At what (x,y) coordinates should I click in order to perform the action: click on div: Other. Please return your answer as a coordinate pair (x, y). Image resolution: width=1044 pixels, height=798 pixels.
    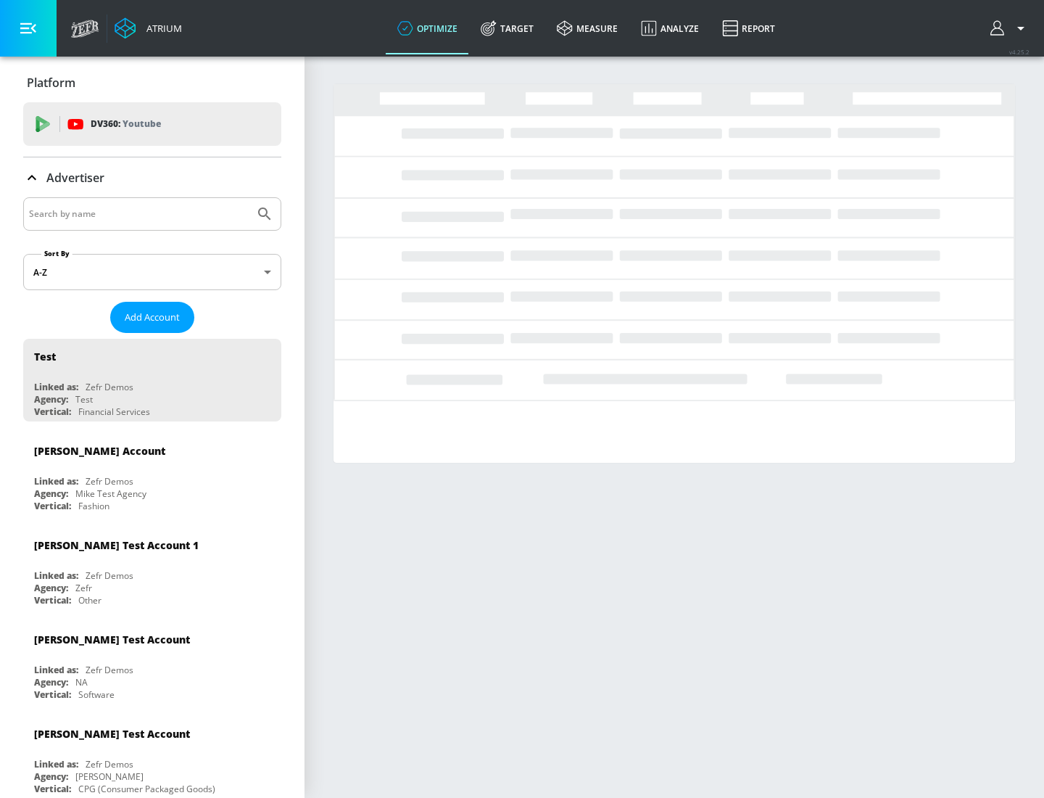
    Looking at the image, I should click on (90, 600).